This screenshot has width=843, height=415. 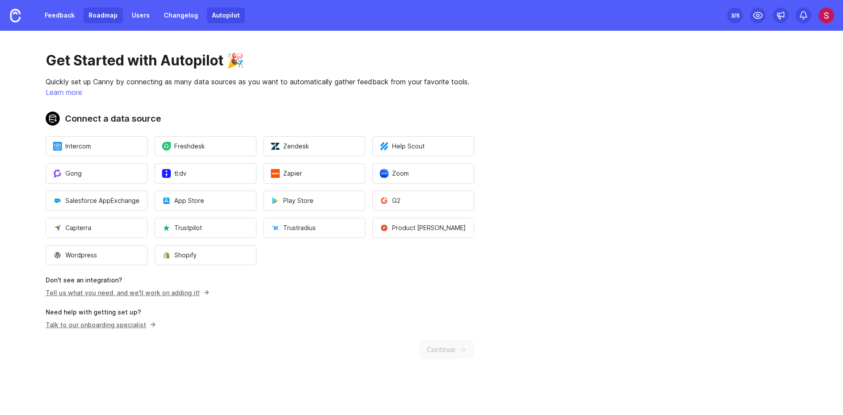 What do you see at coordinates (101, 324) in the screenshot?
I see `button: Talk to our onboarding specialist` at bounding box center [101, 324].